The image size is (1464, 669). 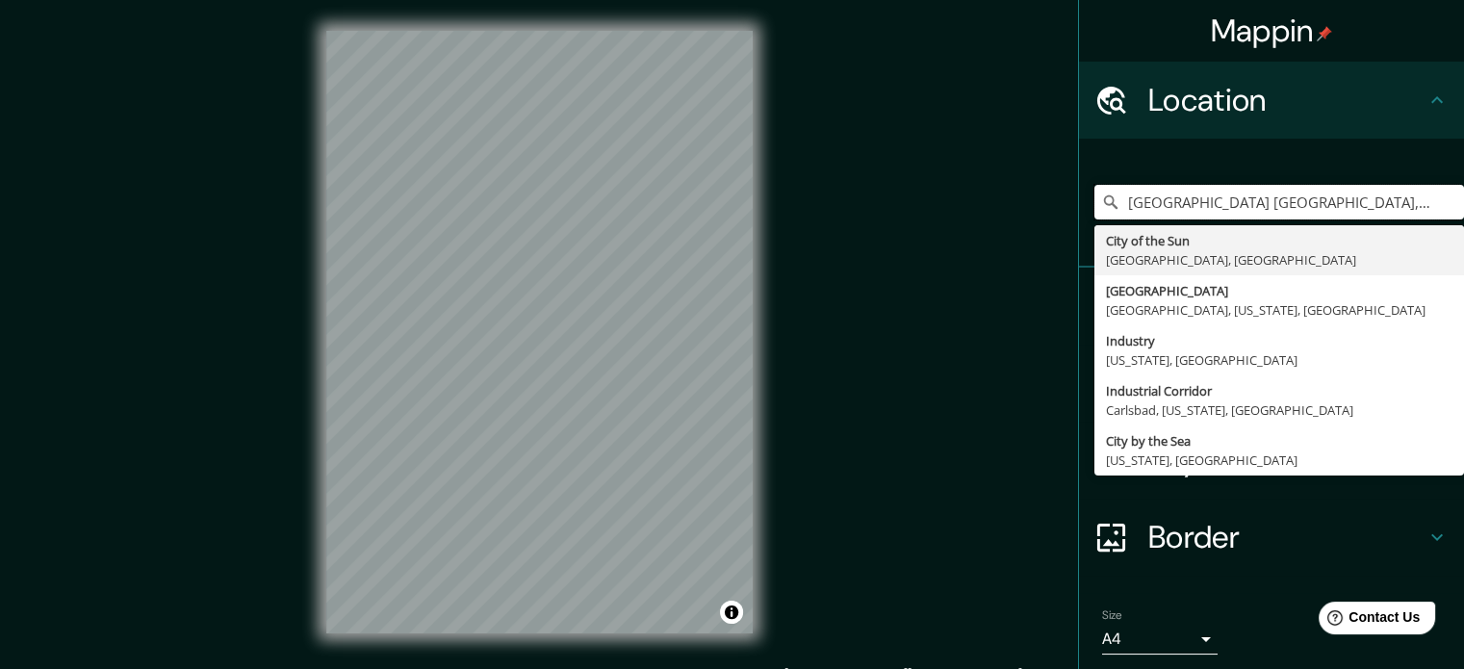 What do you see at coordinates (539, 332) in the screenshot?
I see `canvas: Map` at bounding box center [539, 332].